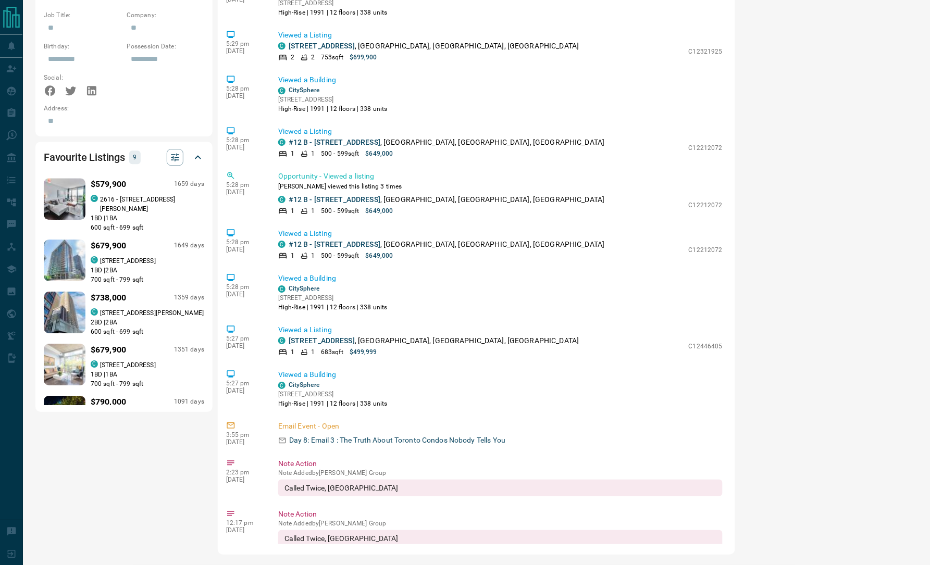 The width and height of the screenshot is (930, 565). I want to click on h2: Favourite Listings, so click(84, 157).